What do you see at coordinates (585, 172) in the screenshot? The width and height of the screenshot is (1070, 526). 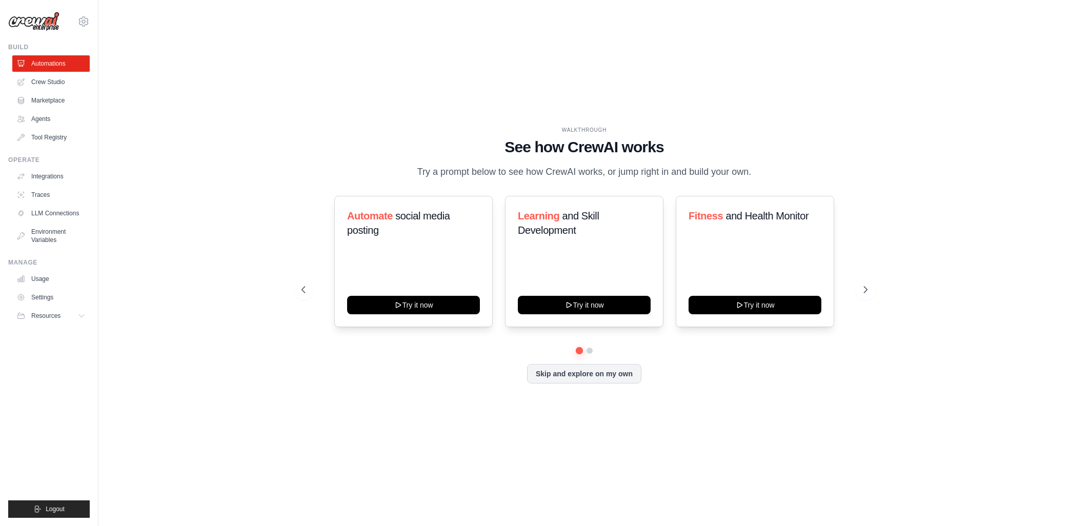 I see `p: Try a prompt below to see how CrewAI works, or jump right in and build your own.` at bounding box center [585, 172].